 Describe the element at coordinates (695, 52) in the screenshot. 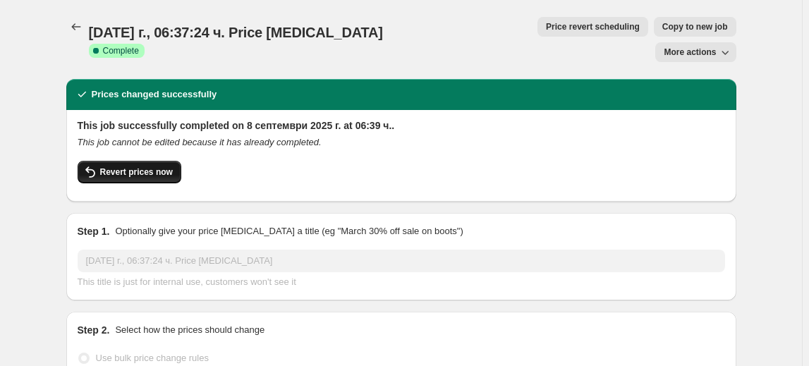

I see `button: More actions` at that location.